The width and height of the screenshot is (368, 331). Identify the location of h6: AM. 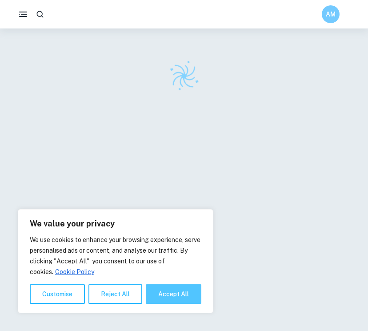
(331, 14).